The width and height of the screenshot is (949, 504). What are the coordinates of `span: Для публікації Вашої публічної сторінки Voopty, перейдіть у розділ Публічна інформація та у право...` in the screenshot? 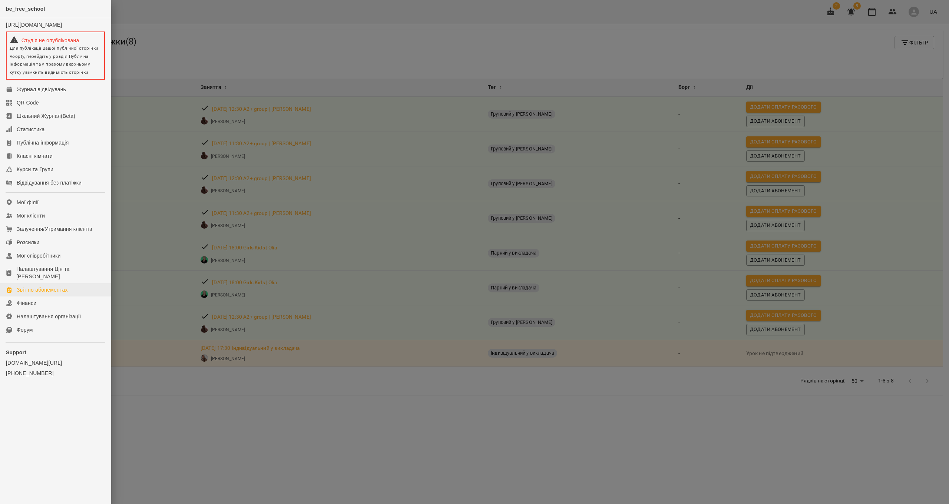 It's located at (54, 60).